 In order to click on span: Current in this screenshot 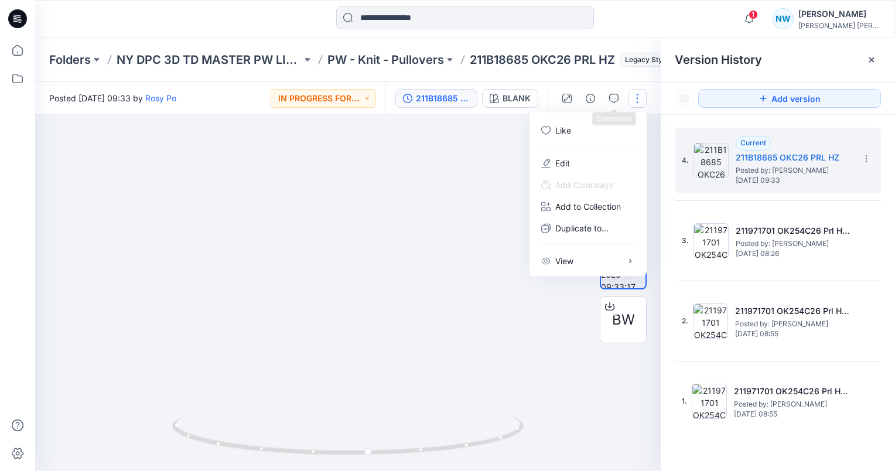, I will do `click(753, 142)`.